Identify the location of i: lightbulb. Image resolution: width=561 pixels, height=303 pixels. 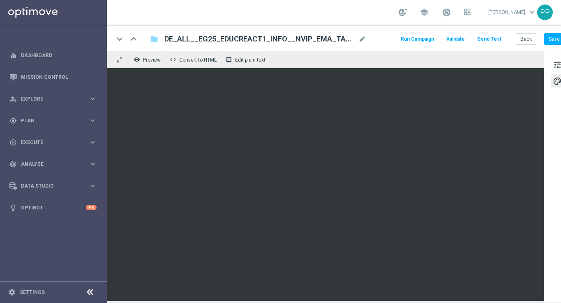
(13, 208).